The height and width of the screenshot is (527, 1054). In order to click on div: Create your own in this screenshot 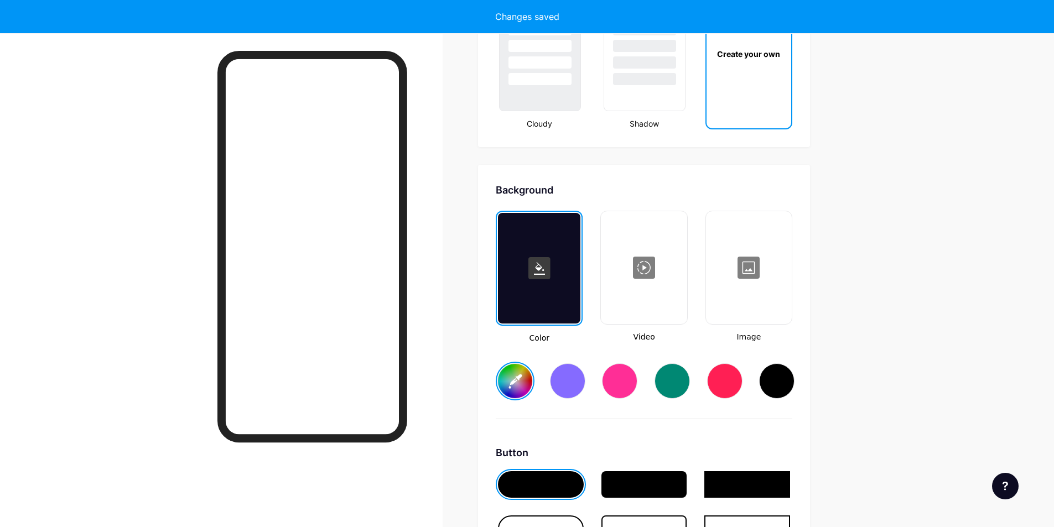, I will do `click(748, 54)`.